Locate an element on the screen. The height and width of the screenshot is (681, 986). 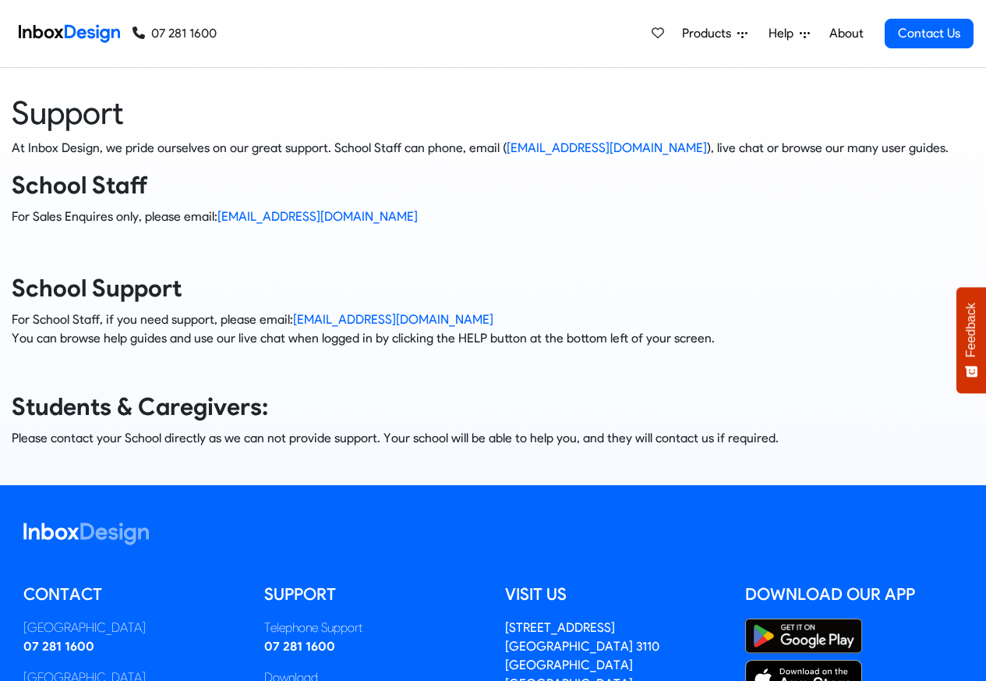
p: At Inbox Design, we pride ourselves on our great support. School Staff can phone, email ( ), live... is located at coordinates (493, 148).